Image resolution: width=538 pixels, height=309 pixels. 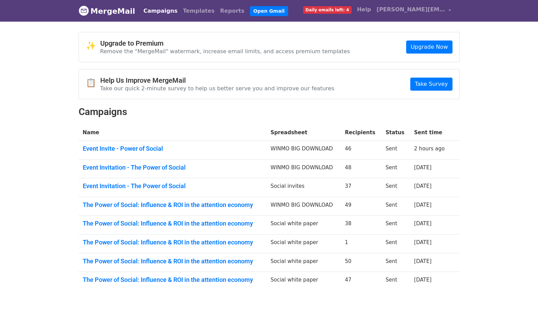 I want to click on th: Spreadsheet, so click(x=304, y=133).